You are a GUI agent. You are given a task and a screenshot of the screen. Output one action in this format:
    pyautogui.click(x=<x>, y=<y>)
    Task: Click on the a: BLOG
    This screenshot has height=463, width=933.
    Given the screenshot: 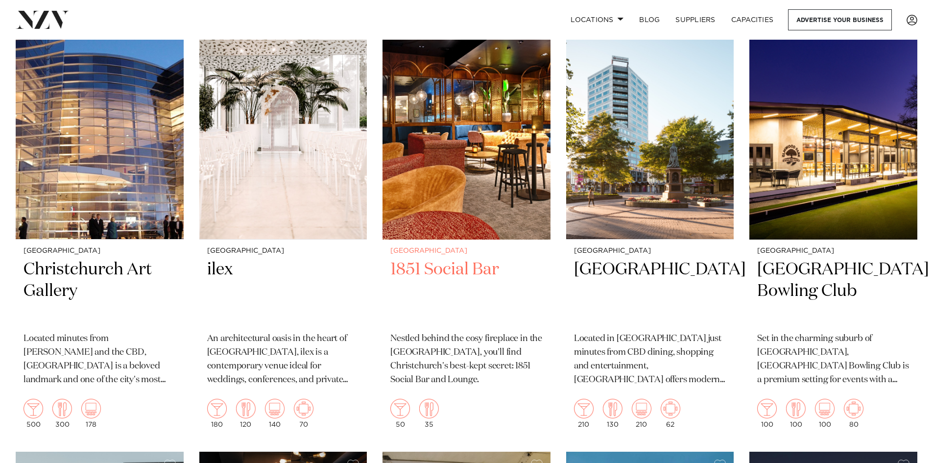 What is the action you would take?
    pyautogui.click(x=649, y=20)
    